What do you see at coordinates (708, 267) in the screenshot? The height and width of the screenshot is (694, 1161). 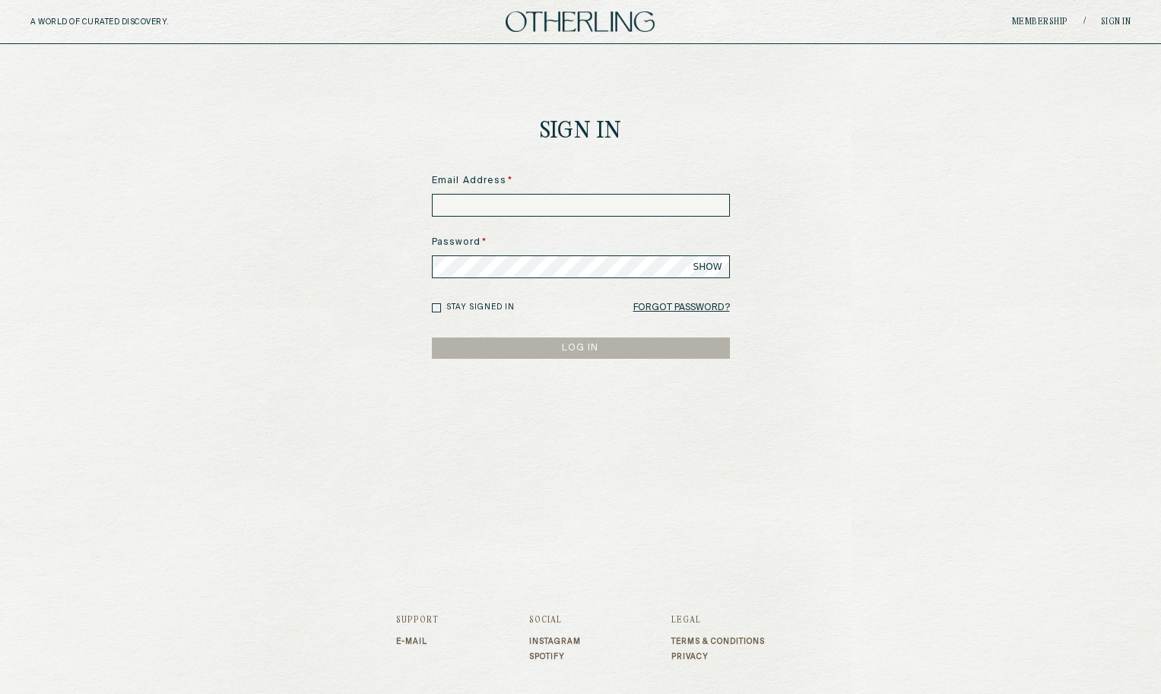 I see `span: SHOW` at bounding box center [708, 267].